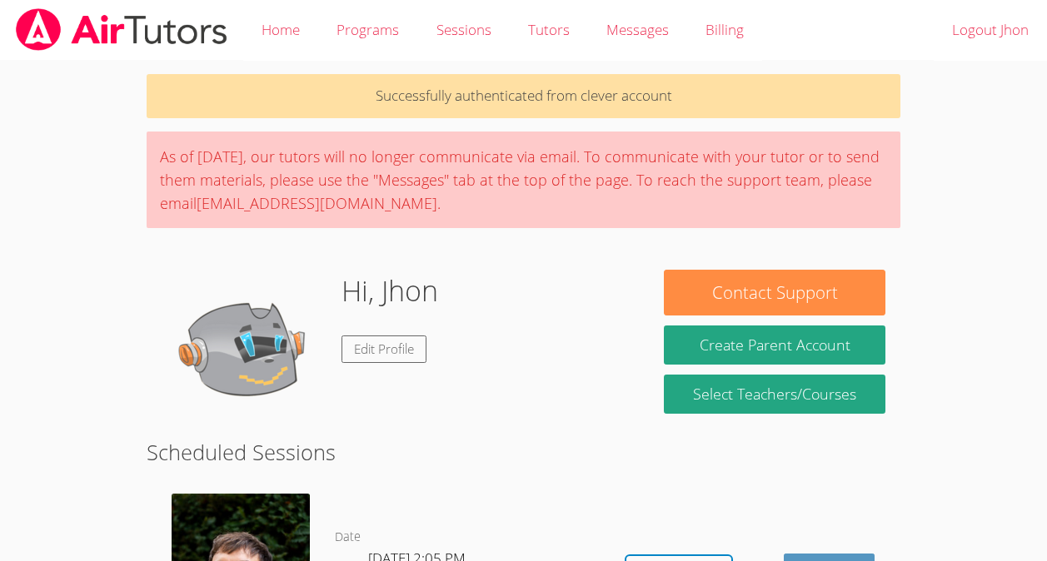  I want to click on span: Messages, so click(637, 29).